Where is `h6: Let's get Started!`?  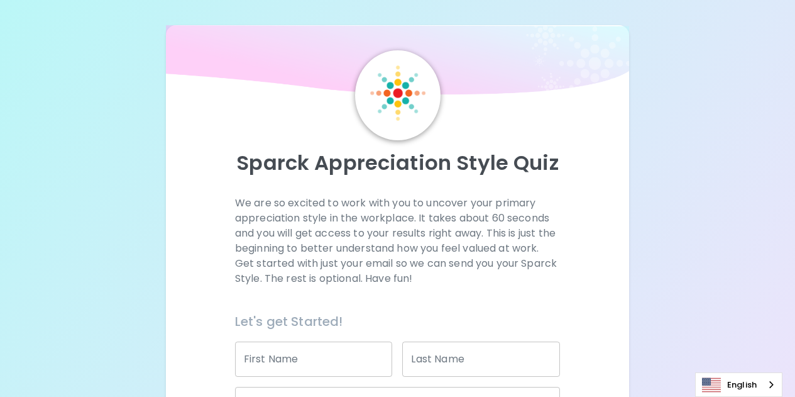 h6: Let's get Started! is located at coordinates (397, 321).